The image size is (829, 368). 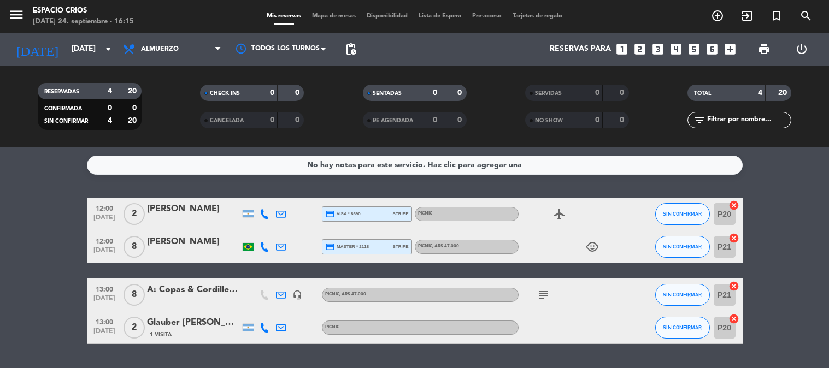 What do you see at coordinates (387, 16) in the screenshot?
I see `span: Disponibilidad` at bounding box center [387, 16].